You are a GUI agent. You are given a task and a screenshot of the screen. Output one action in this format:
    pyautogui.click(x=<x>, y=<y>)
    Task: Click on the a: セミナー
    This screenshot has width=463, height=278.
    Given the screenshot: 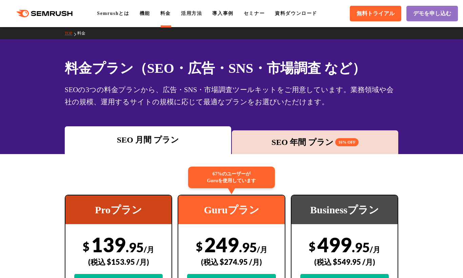 What is the action you would take?
    pyautogui.click(x=254, y=13)
    